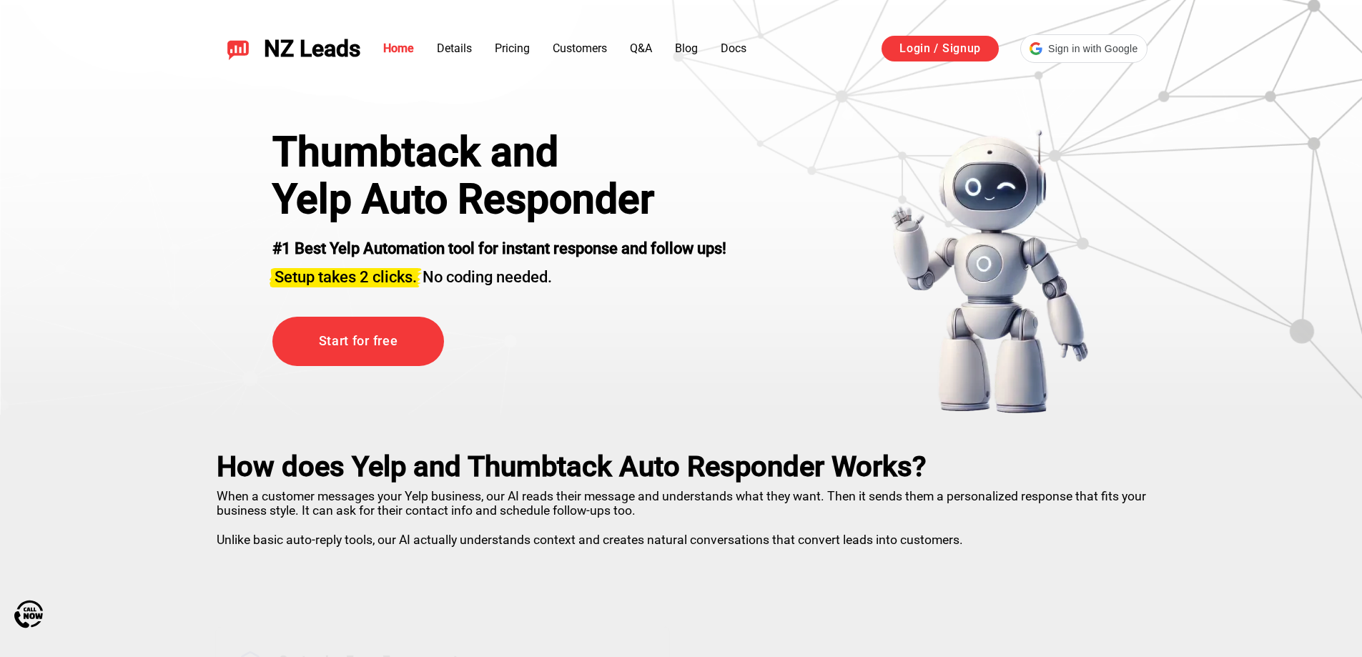 Image resolution: width=1362 pixels, height=657 pixels. What do you see at coordinates (238, 49) in the screenshot?
I see `img: NZ Leads logo` at bounding box center [238, 49].